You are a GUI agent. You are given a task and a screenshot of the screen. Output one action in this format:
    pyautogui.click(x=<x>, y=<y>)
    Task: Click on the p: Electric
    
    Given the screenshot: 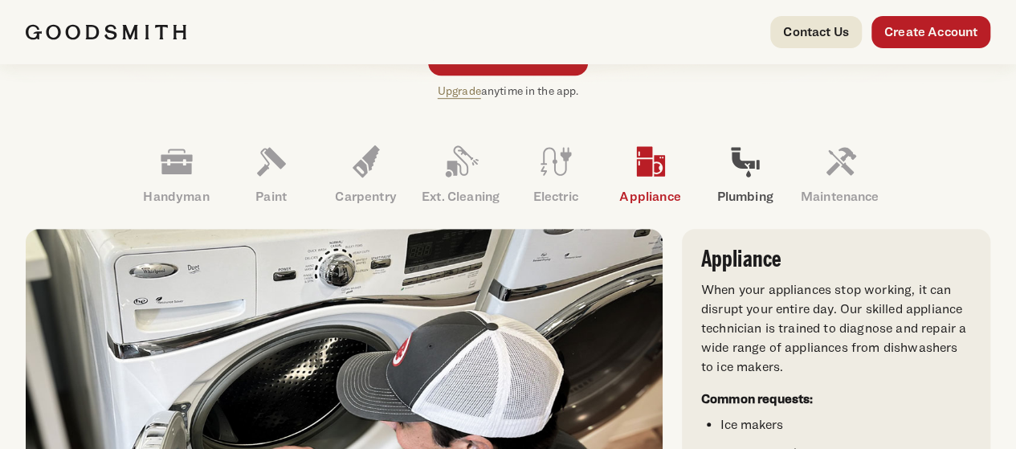 What is the action you would take?
    pyautogui.click(x=556, y=197)
    